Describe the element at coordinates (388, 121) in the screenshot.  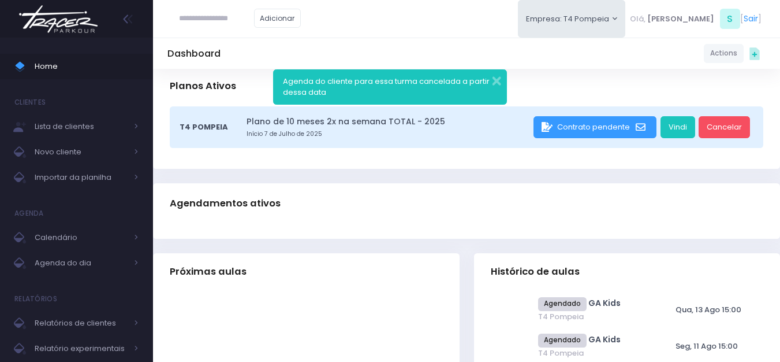
I see `a: Plano de 10 meses 2x na semana TOTAL - 2025` at that location.